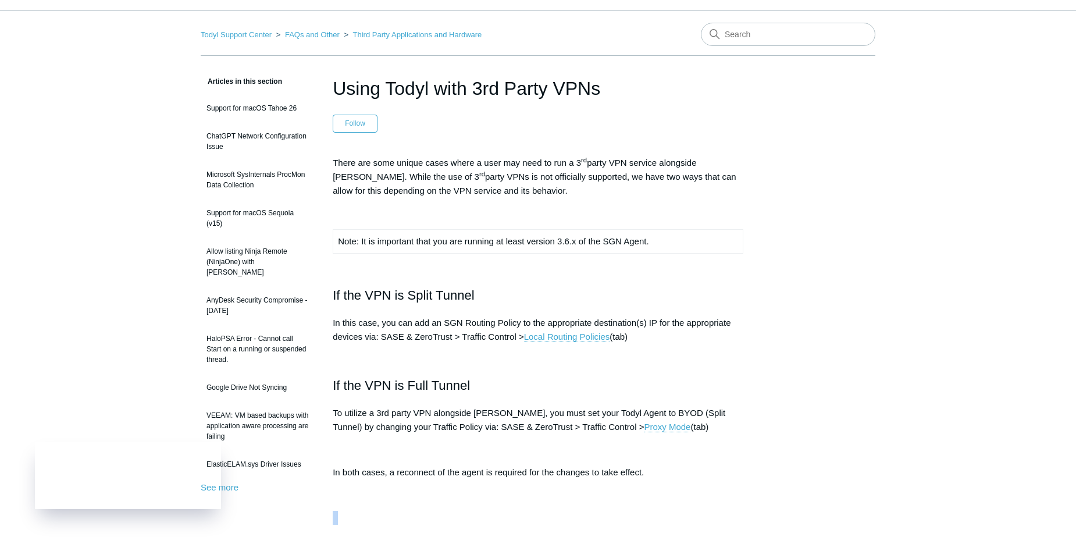 The height and width of the screenshot is (544, 1076). I want to click on p: In both cases, a reconnect of the agent is required for the changes to take effect., so click(538, 472).